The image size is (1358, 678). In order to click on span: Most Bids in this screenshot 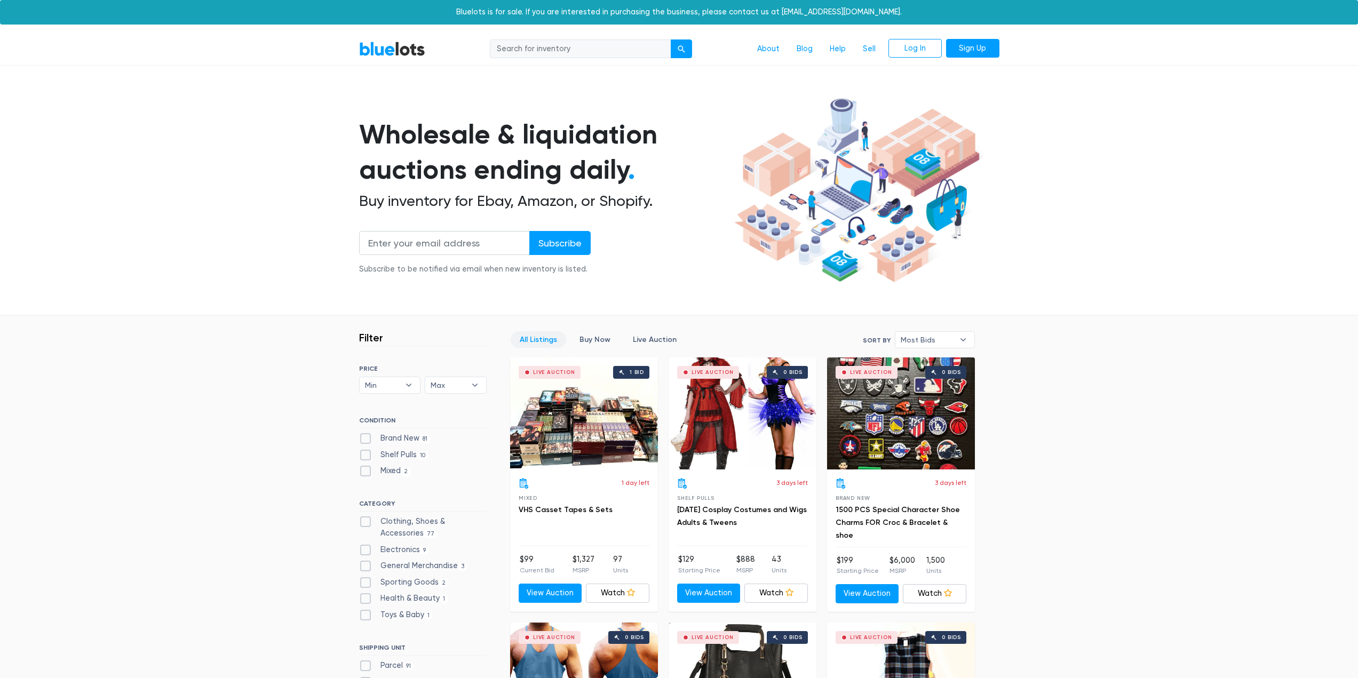, I will do `click(928, 340)`.